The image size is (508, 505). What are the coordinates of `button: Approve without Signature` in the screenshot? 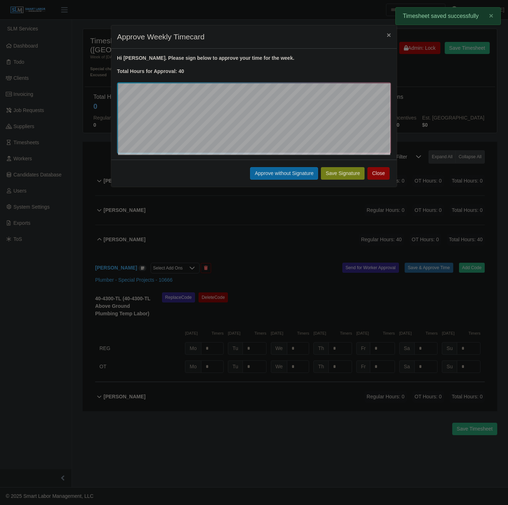 It's located at (284, 173).